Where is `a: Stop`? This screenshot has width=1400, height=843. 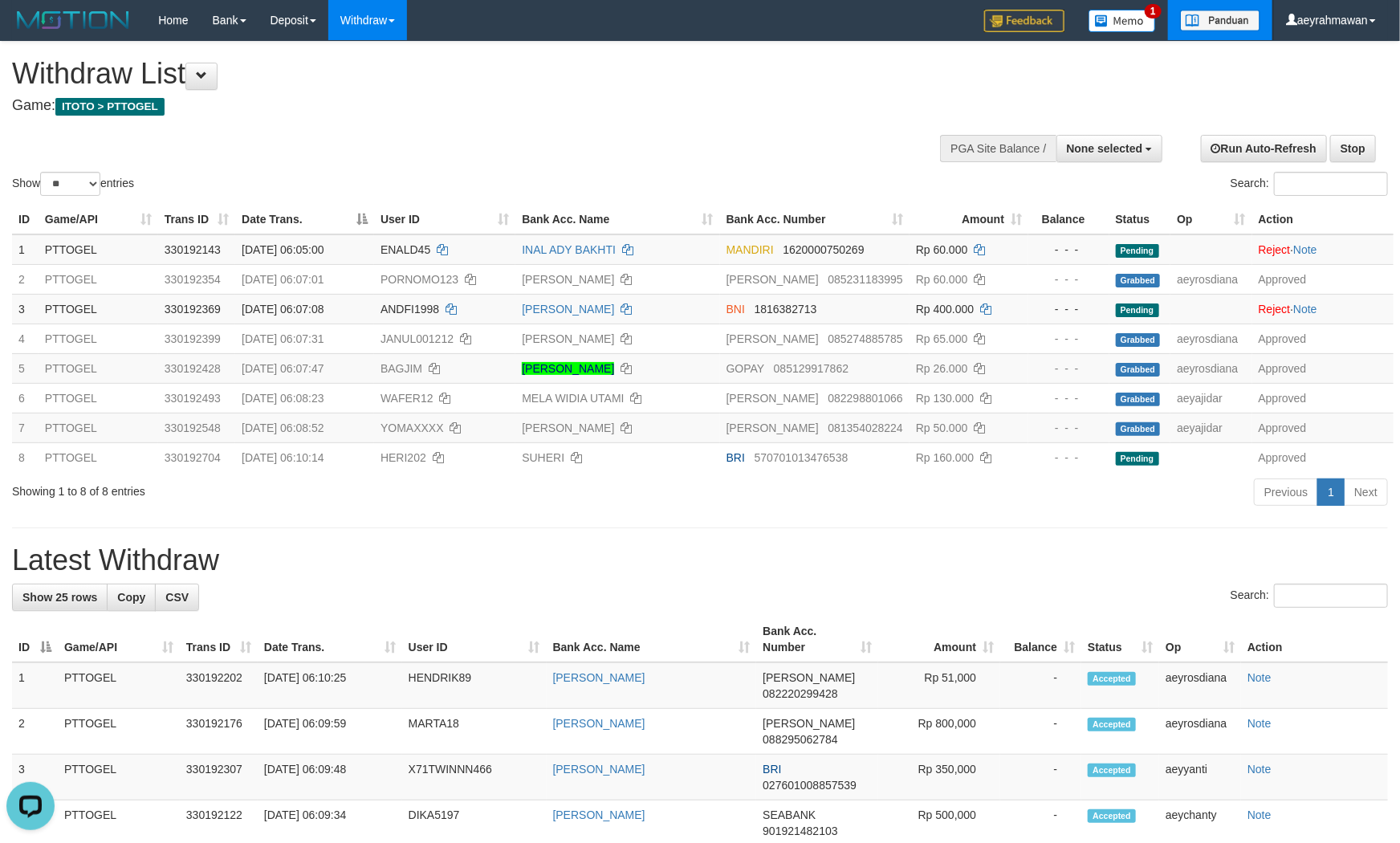
a: Stop is located at coordinates (1352, 148).